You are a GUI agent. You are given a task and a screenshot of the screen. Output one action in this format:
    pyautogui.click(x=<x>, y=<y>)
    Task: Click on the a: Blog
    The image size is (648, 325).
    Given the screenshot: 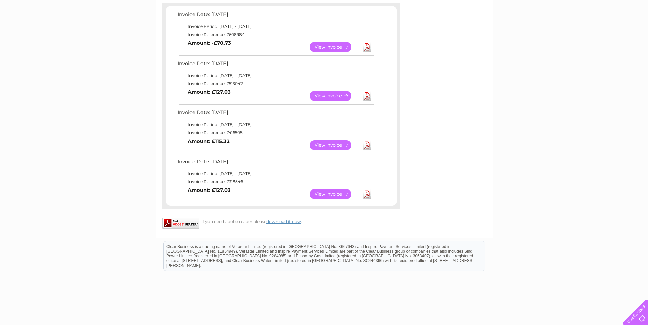 What is the action you would take?
    pyautogui.click(x=593, y=31)
    